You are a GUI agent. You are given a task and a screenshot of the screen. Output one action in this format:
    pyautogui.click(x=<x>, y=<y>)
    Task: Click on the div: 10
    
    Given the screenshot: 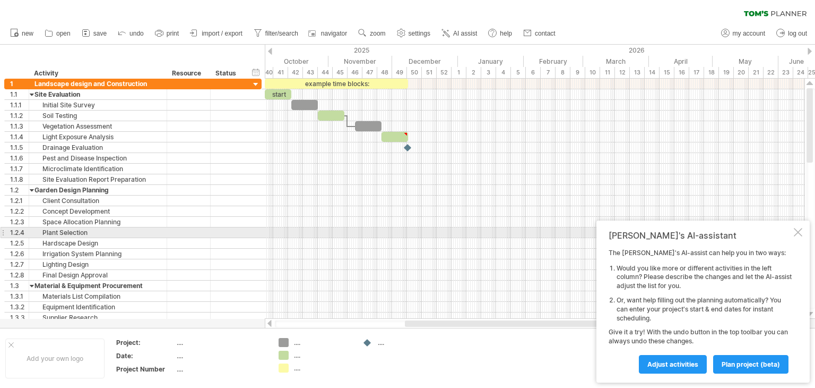 What is the action you would take?
    pyautogui.click(x=593, y=72)
    